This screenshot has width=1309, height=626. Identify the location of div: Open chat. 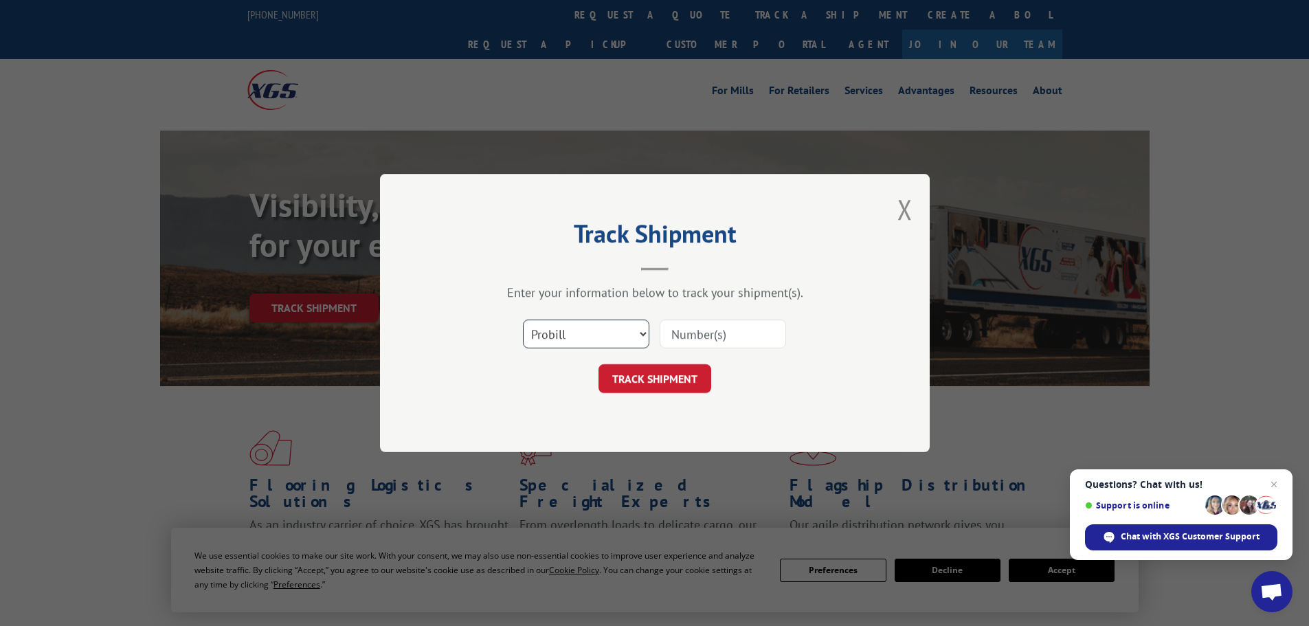
(1272, 591).